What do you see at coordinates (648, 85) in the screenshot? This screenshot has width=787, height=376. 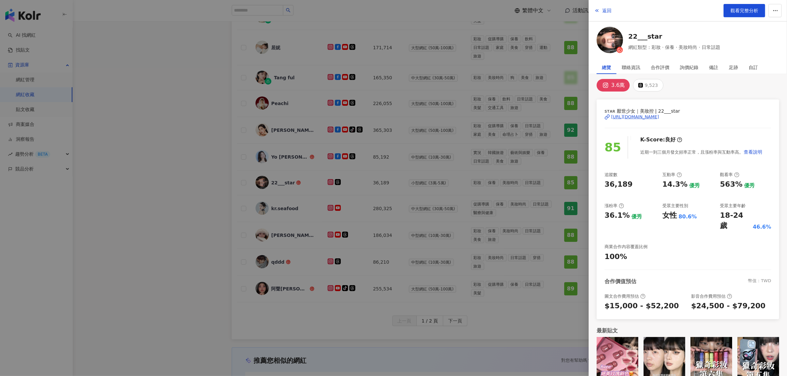 I see `button: 9,523` at bounding box center [648, 85].